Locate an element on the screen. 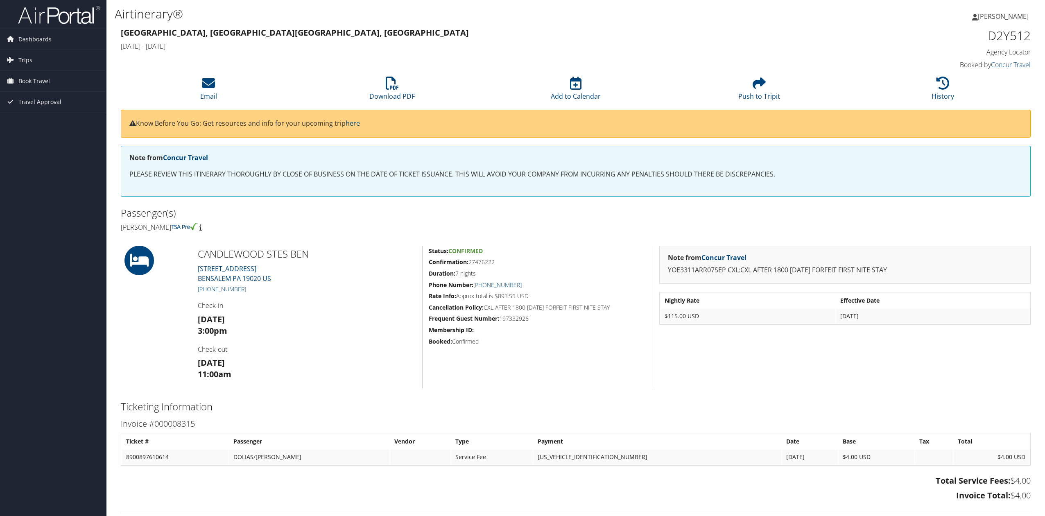 The height and width of the screenshot is (516, 1045). th: Nightly Rate is located at coordinates (748, 301).